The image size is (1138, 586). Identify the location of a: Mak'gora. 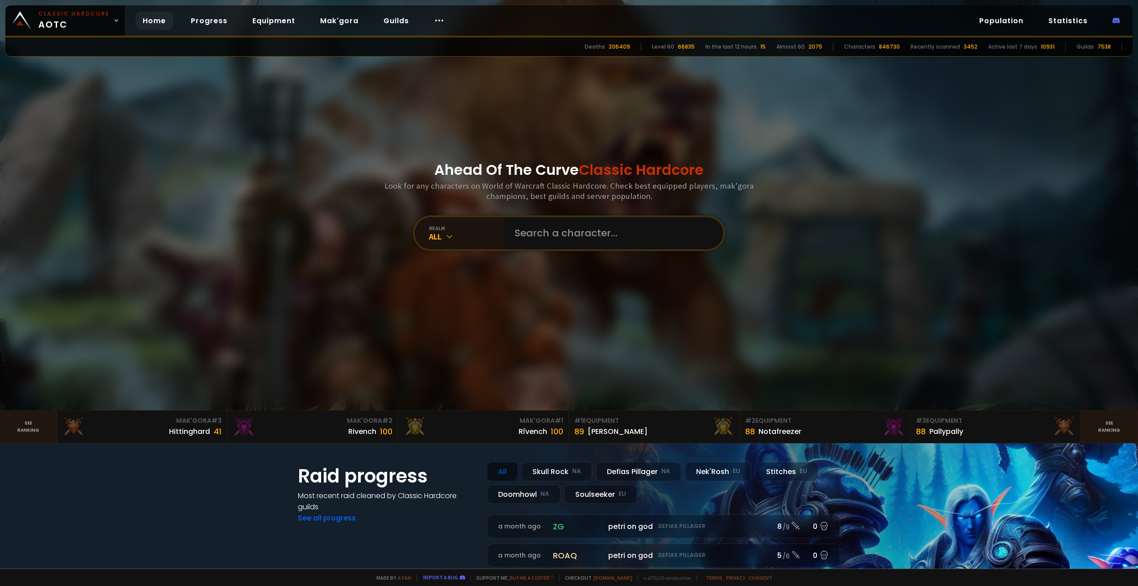
(339, 21).